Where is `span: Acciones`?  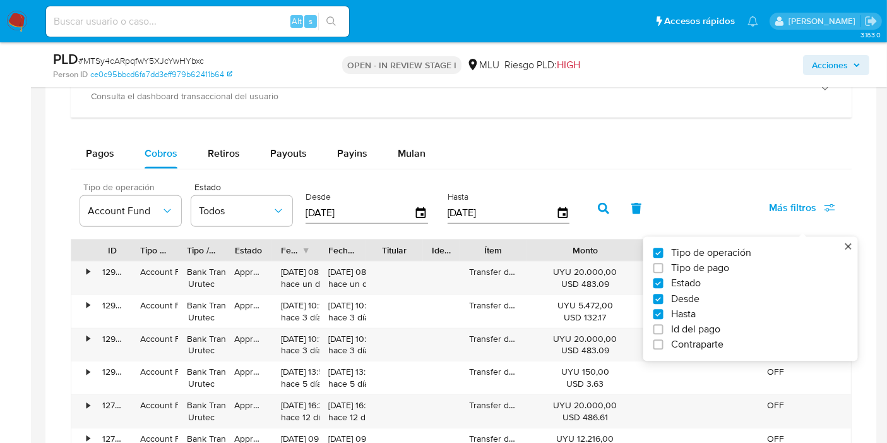 span: Acciones is located at coordinates (830, 65).